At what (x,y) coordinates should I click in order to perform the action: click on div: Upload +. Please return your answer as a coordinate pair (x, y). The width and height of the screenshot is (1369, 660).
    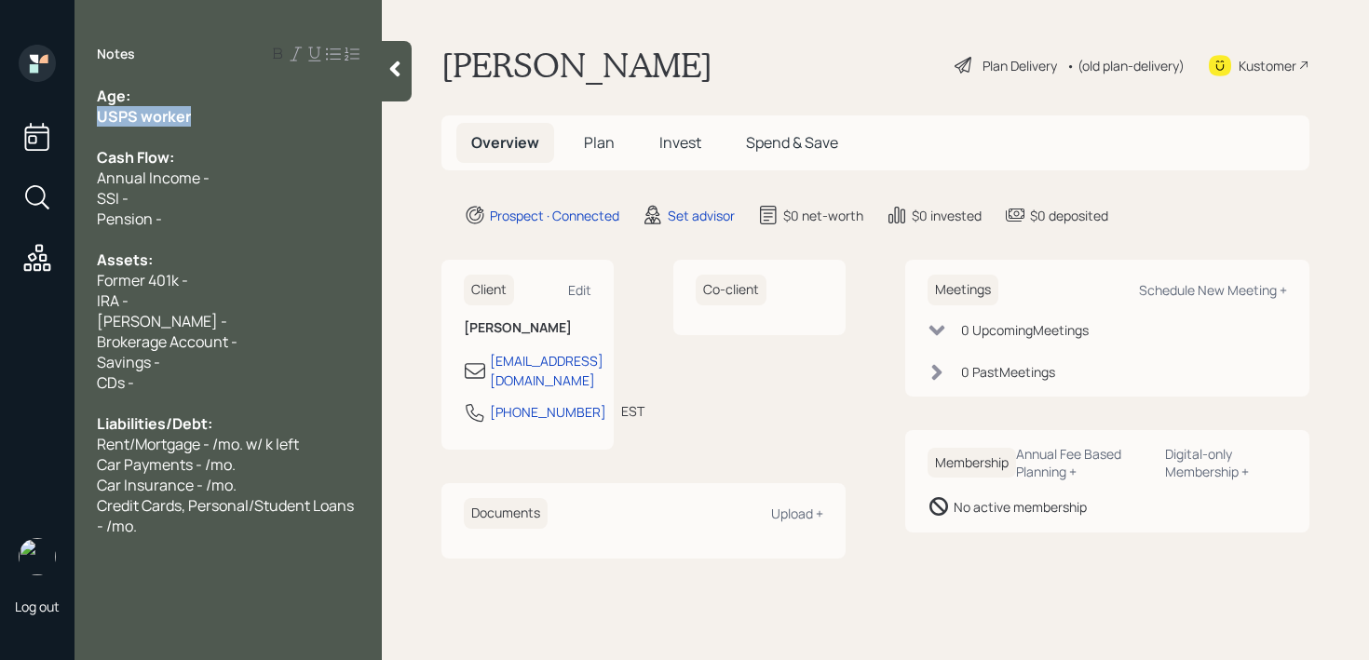
    Looking at the image, I should click on (797, 513).